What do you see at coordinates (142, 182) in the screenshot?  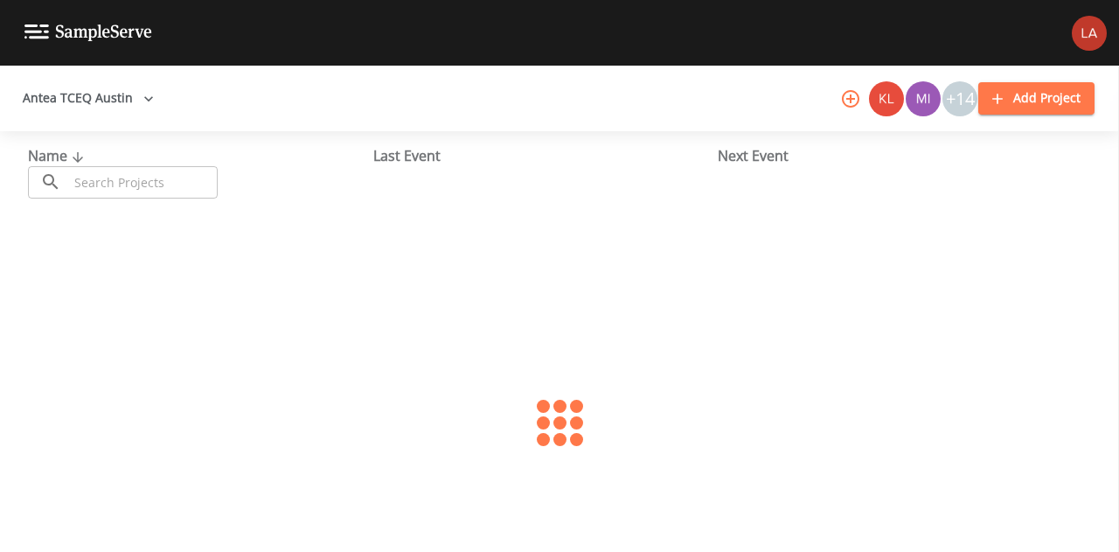 I see `input: Search Projects` at bounding box center [142, 182].